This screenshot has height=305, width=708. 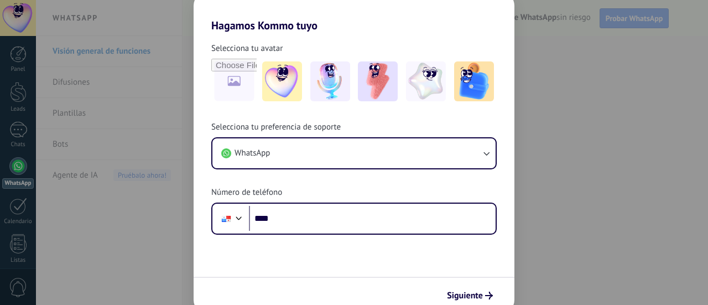 What do you see at coordinates (469, 295) in the screenshot?
I see `button: Siguiente` at bounding box center [469, 295].